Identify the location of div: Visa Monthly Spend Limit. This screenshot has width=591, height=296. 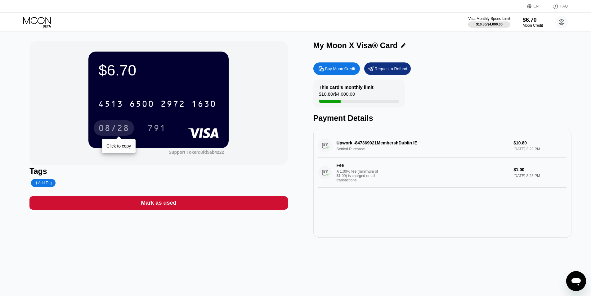
(489, 19).